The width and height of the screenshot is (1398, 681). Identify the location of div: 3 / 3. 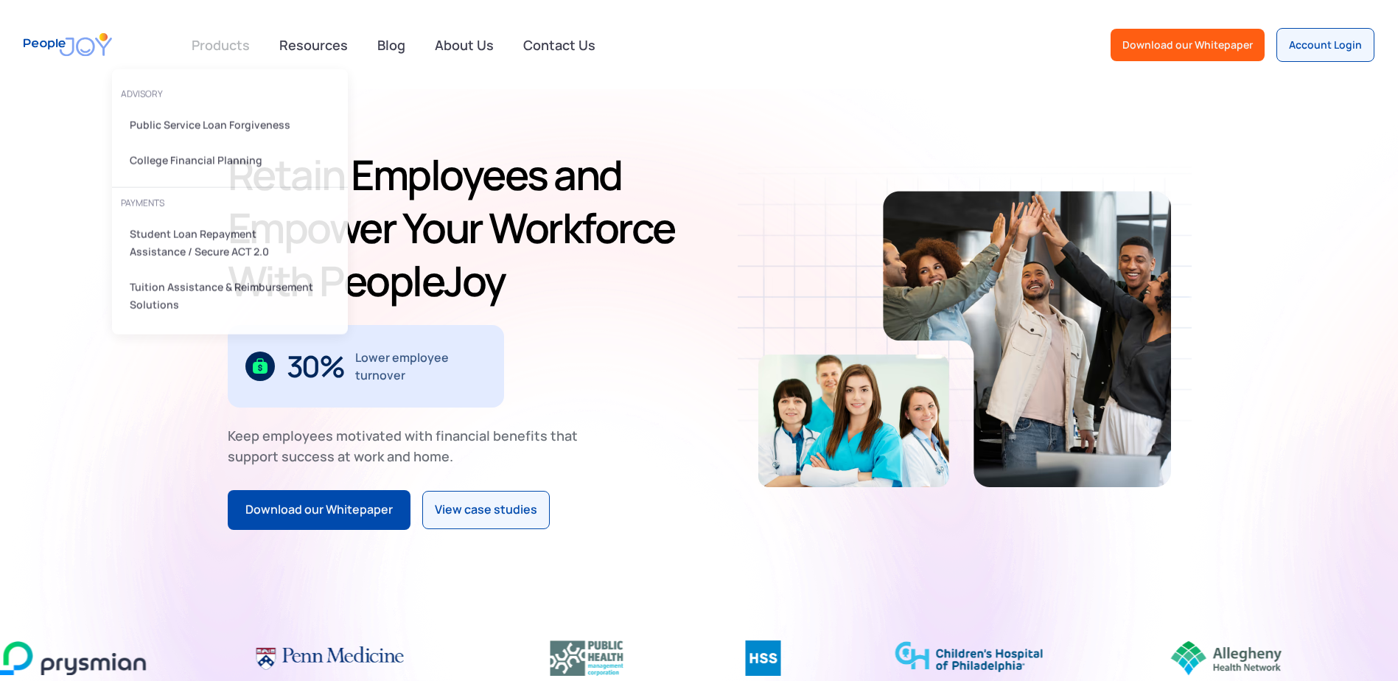
(366, 366).